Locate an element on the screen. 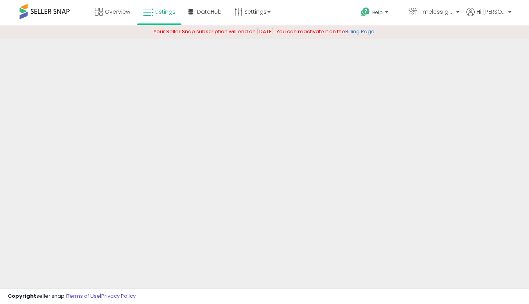 This screenshot has height=304, width=529. span: Timeless goods is located at coordinates (436, 12).